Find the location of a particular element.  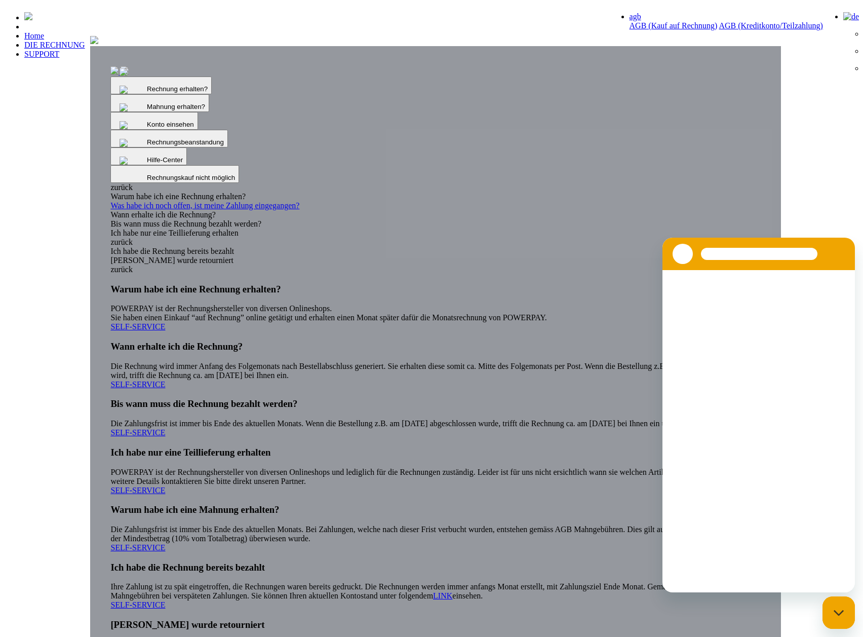

a: DIE RECHNUNG is located at coordinates (55, 45).